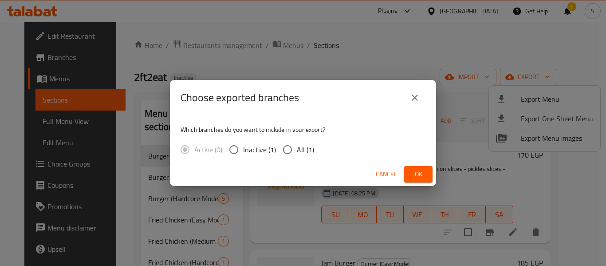  Describe the element at coordinates (418, 174) in the screenshot. I see `span: Ok` at that location.